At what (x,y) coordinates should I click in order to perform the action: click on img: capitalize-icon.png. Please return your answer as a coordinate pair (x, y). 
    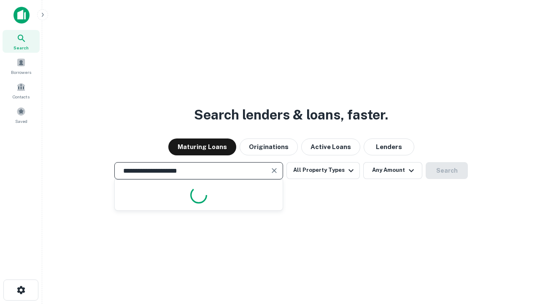
    Looking at the image, I should click on (22, 15).